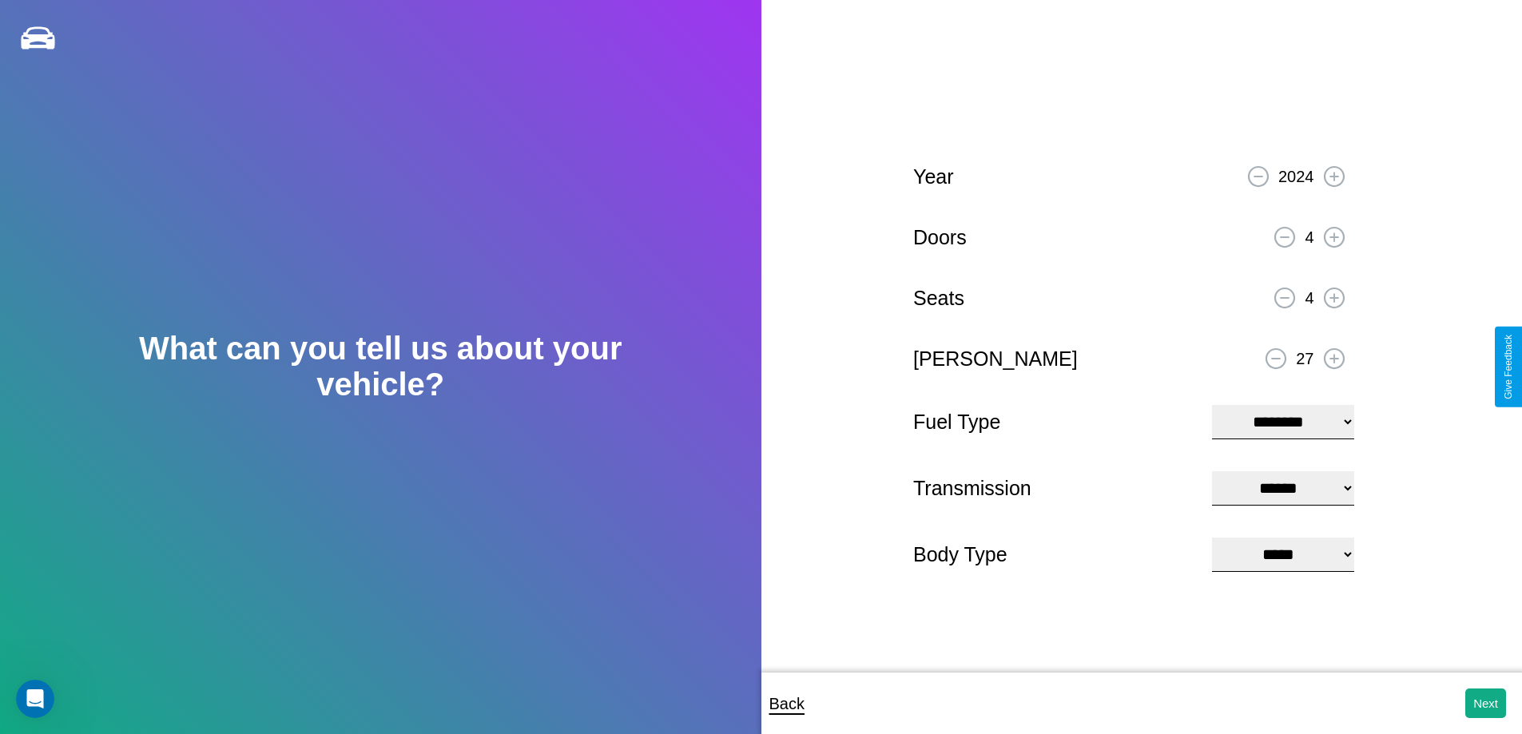 The width and height of the screenshot is (1522, 734). I want to click on p: Transmission, so click(1054, 488).